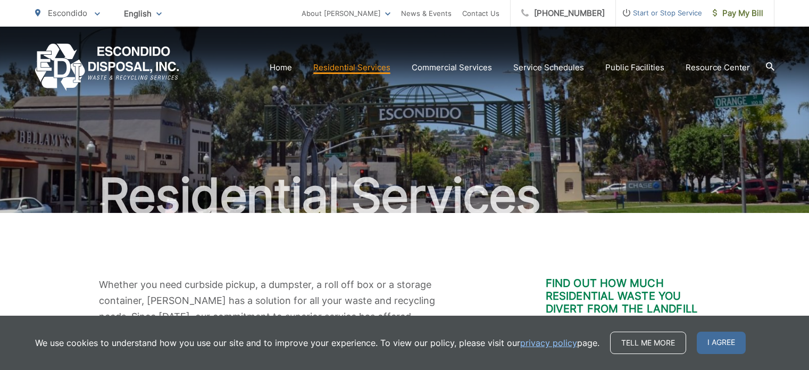  What do you see at coordinates (738, 13) in the screenshot?
I see `span: Pay My Bill` at bounding box center [738, 13].